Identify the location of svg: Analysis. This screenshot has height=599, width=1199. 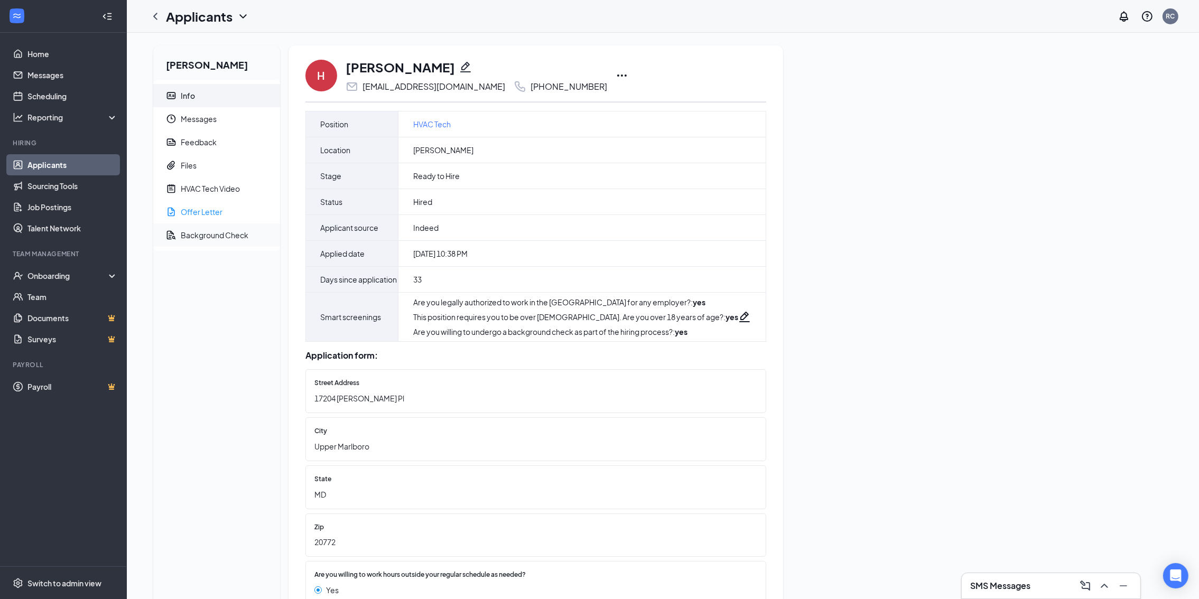
(18, 117).